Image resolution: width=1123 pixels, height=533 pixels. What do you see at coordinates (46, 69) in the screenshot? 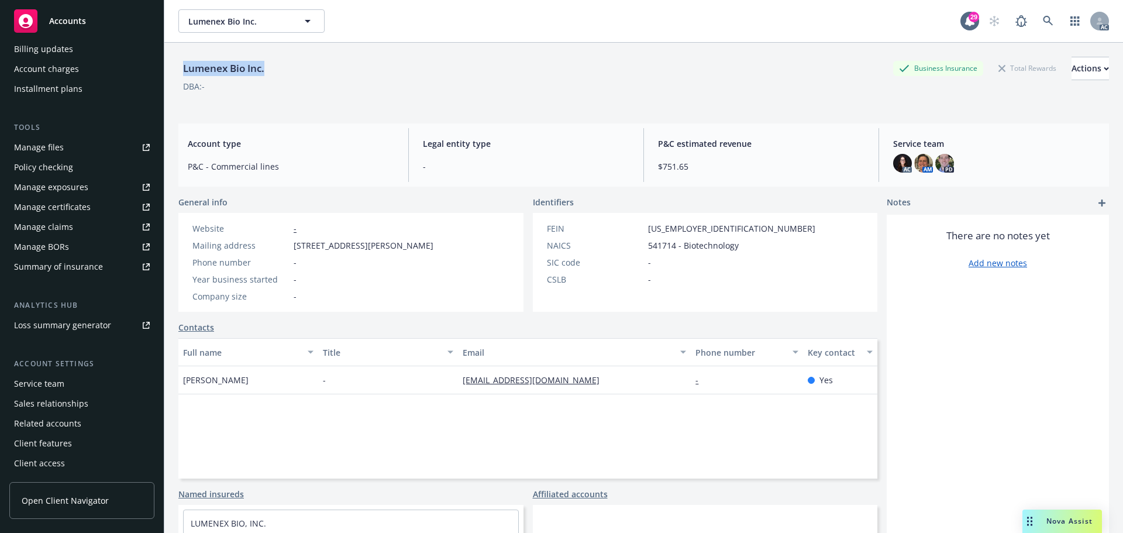
I see `div: Account charges` at bounding box center [46, 69].